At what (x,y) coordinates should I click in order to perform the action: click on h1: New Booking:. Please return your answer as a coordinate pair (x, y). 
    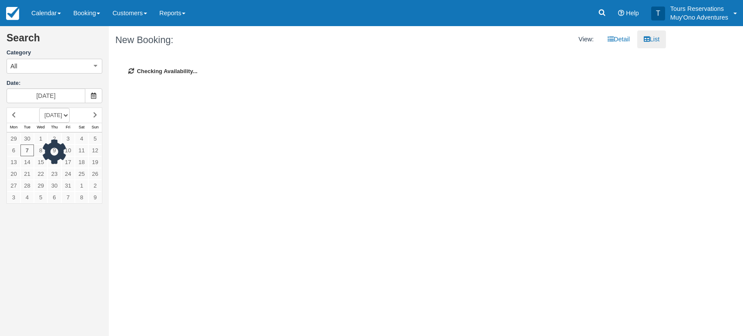
    Looking at the image, I should click on (248, 40).